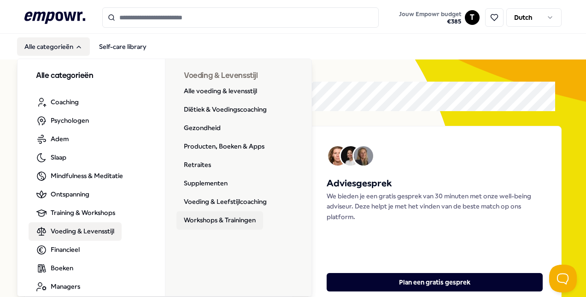  I want to click on span: € 385, so click(430, 22).